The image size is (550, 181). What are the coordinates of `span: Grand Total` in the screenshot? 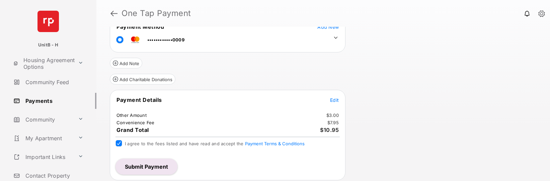 It's located at (132, 130).